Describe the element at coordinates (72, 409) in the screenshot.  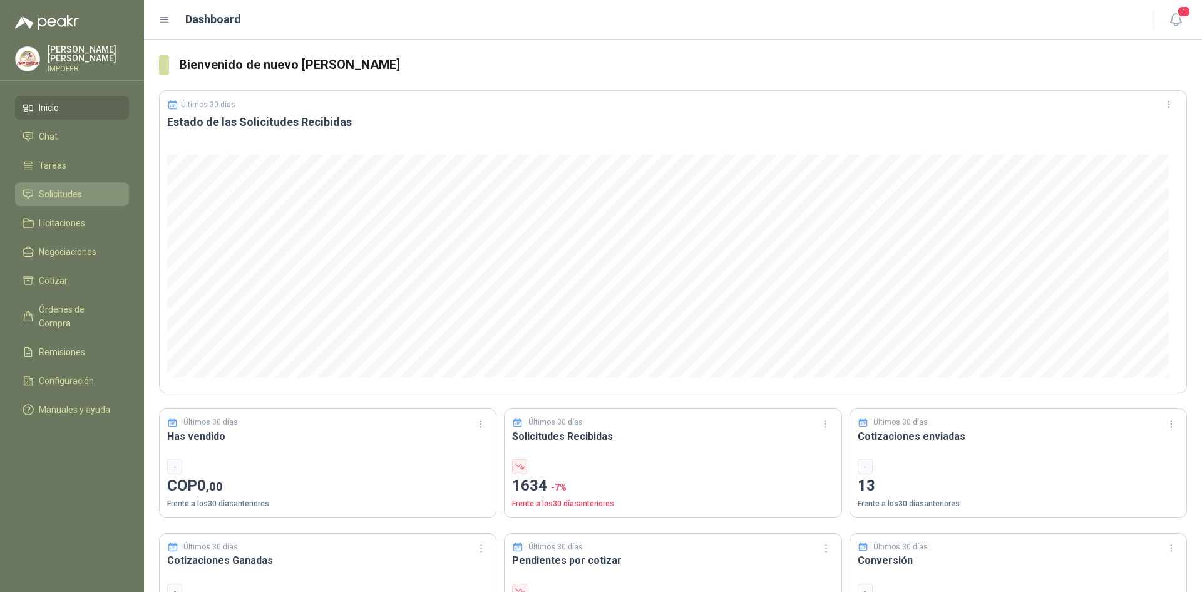
I see `a: Manuales y ayuda` at that location.